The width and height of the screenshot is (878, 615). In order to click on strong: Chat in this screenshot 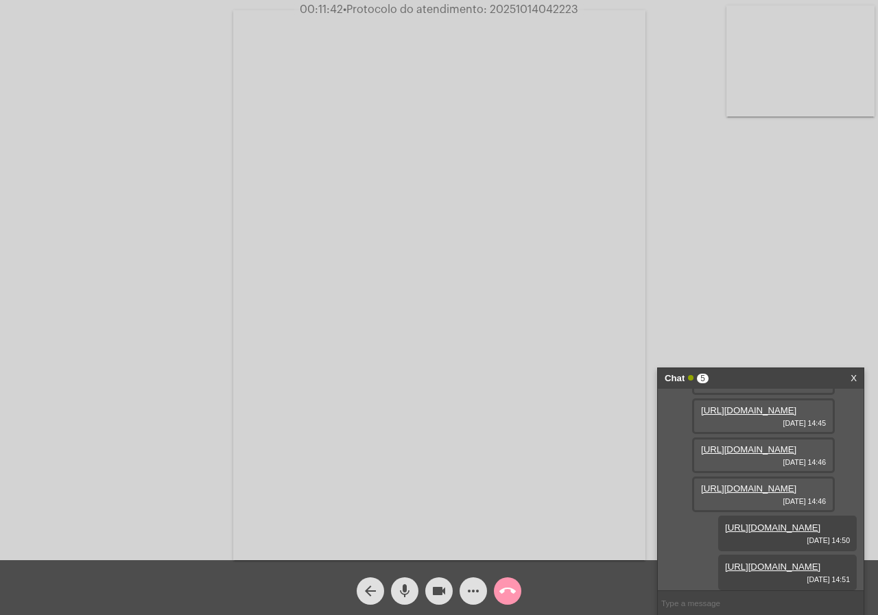, I will do `click(674, 379)`.